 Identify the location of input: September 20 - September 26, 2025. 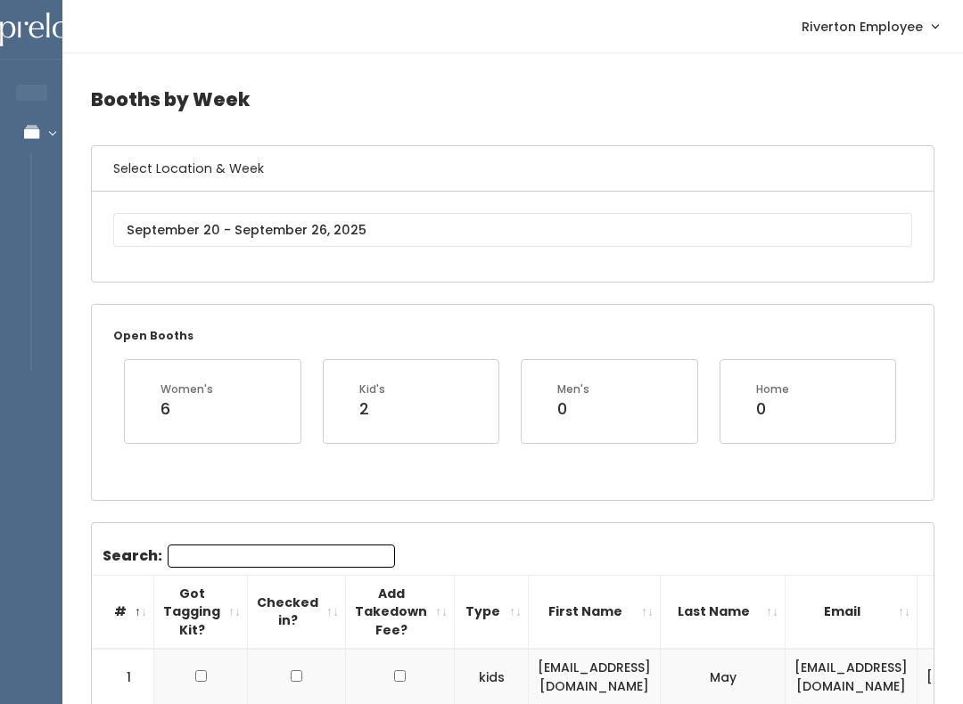
(513, 230).